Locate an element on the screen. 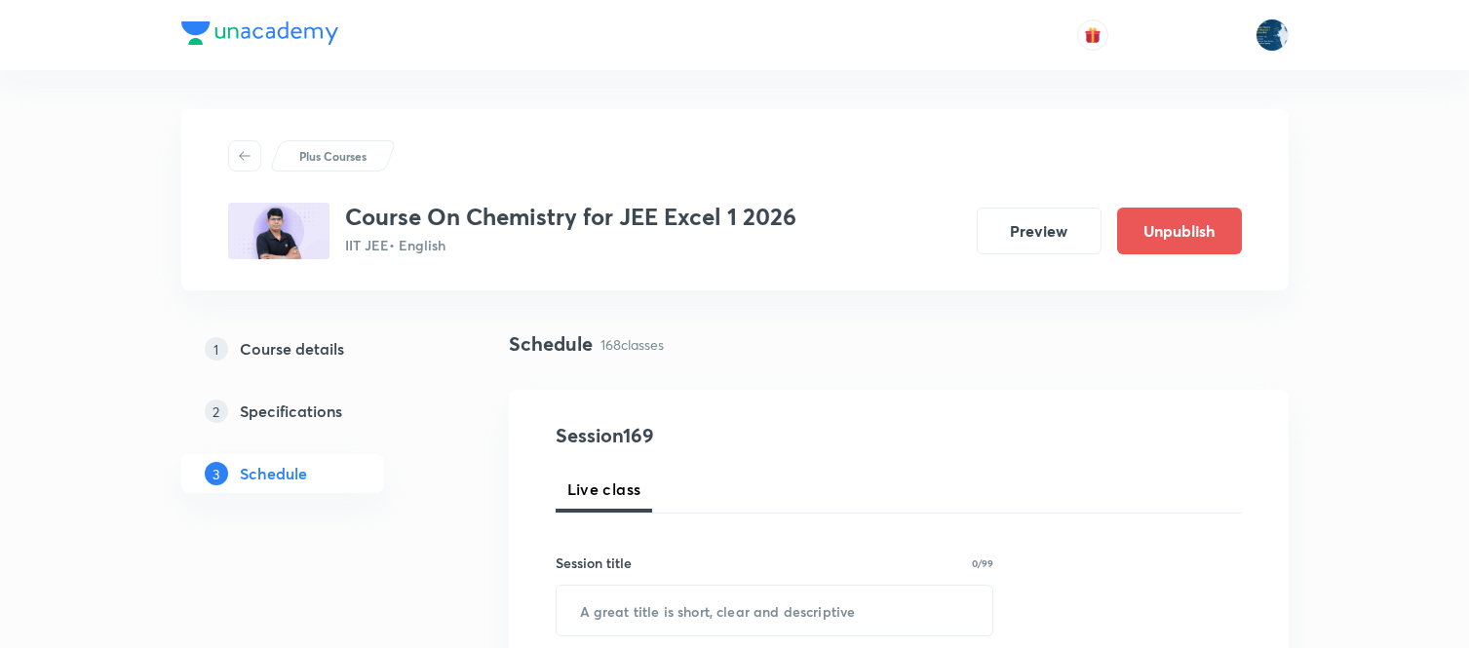 The width and height of the screenshot is (1469, 648). h3: Course On Chemistry for JEE Excel 1 2026 is located at coordinates (570, 216).